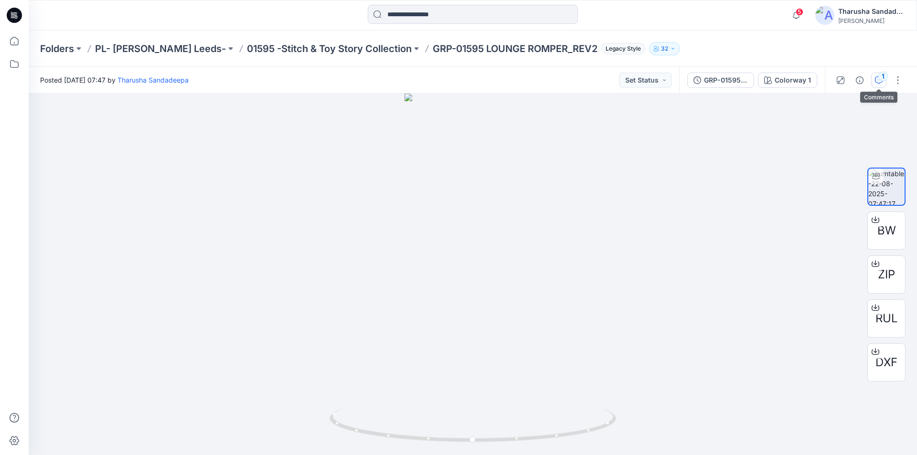  I want to click on span: DXF, so click(886, 362).